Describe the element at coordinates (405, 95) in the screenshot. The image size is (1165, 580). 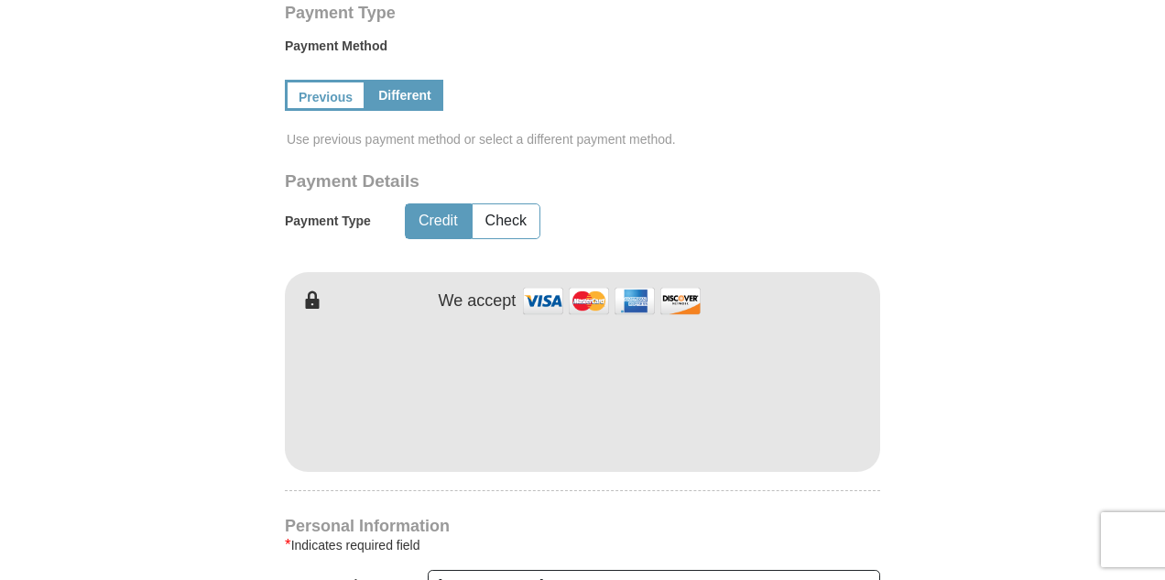
I see `a: Different` at that location.